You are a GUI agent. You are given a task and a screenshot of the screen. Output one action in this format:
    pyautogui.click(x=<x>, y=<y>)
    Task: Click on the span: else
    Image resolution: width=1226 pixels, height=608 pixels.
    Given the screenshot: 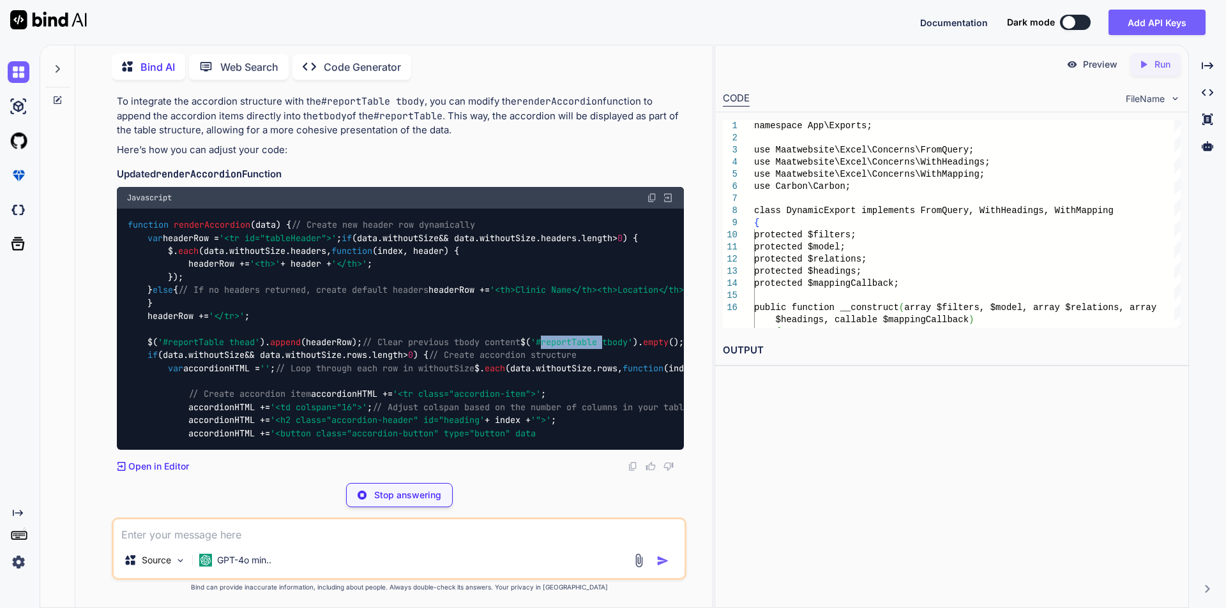 What is the action you would take?
    pyautogui.click(x=163, y=290)
    